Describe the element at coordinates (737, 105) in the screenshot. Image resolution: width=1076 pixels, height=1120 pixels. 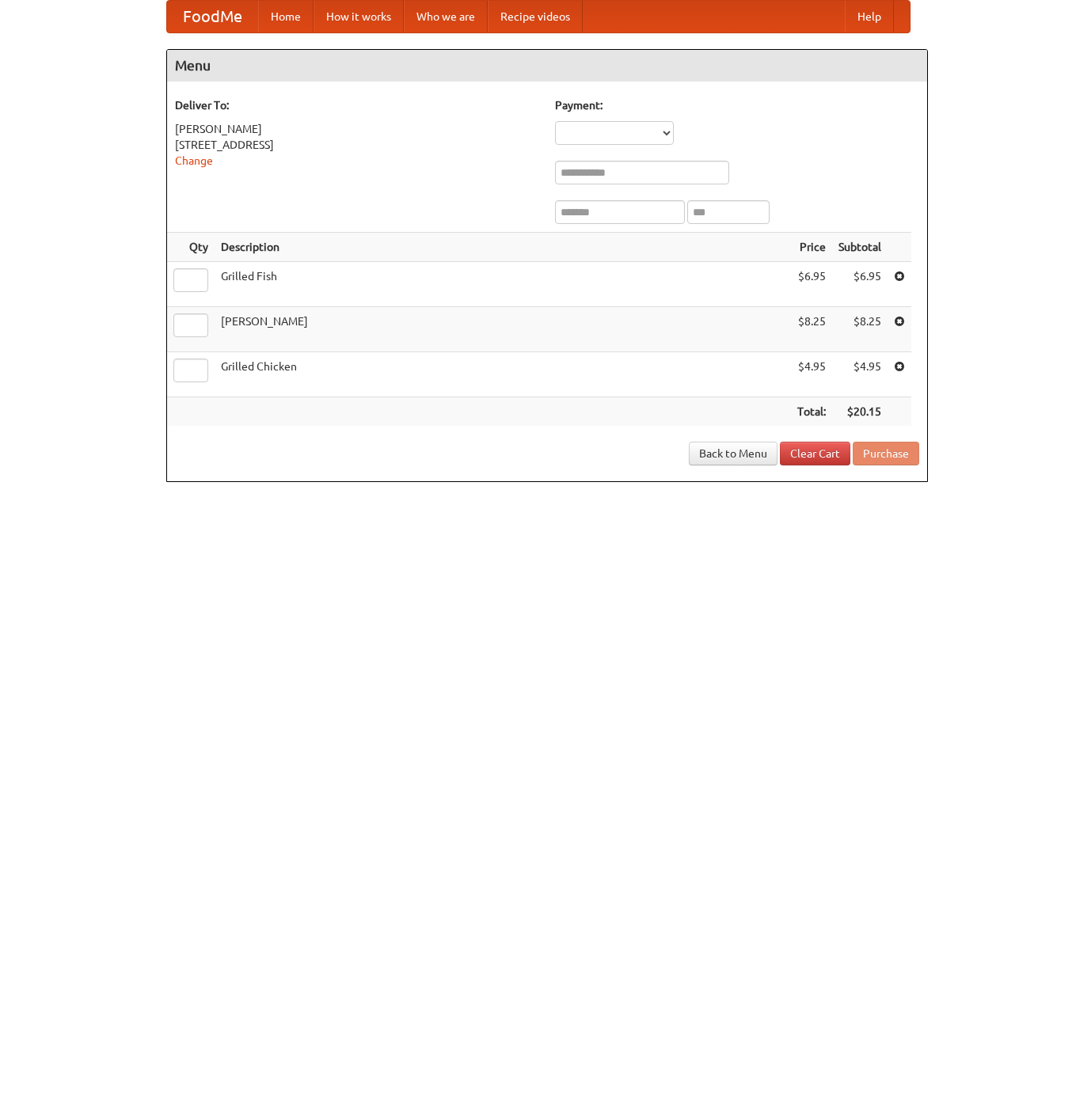
I see `h5: Payment:` at that location.